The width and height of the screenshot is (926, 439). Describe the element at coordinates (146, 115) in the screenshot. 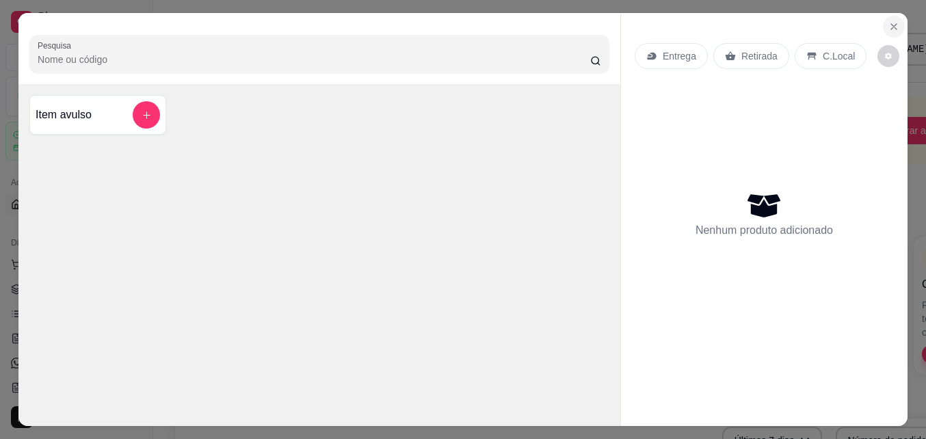

I see `button: add-separate-item` at that location.